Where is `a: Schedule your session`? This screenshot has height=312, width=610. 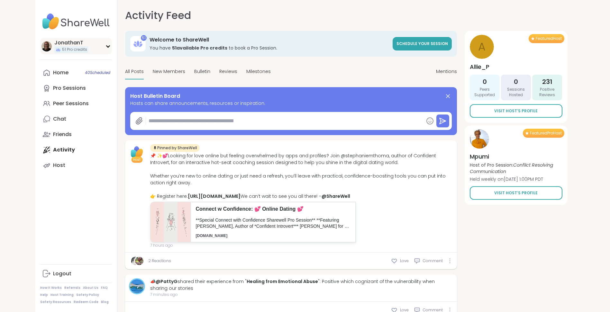
a: Schedule your session is located at coordinates (422, 44).